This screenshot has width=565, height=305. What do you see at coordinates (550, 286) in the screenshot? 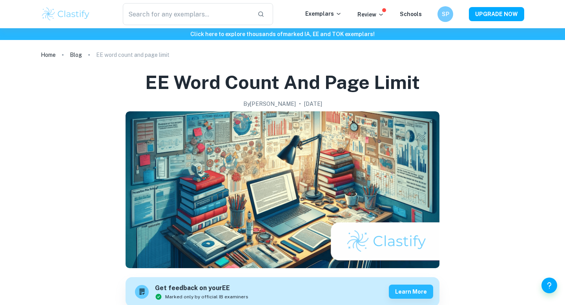
I see `button: Help and Feedback` at bounding box center [550, 286].